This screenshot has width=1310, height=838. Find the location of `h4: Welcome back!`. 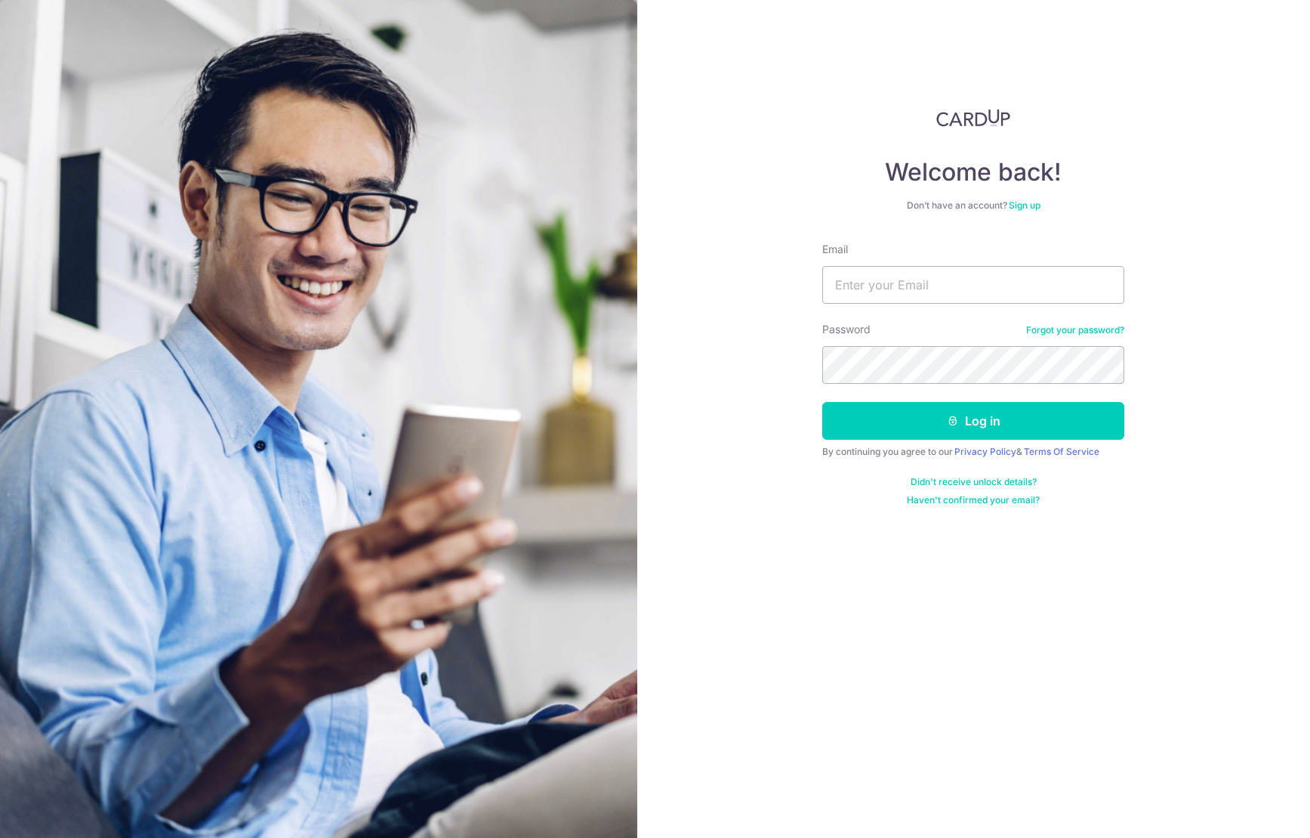

h4: Welcome back! is located at coordinates (974, 172).